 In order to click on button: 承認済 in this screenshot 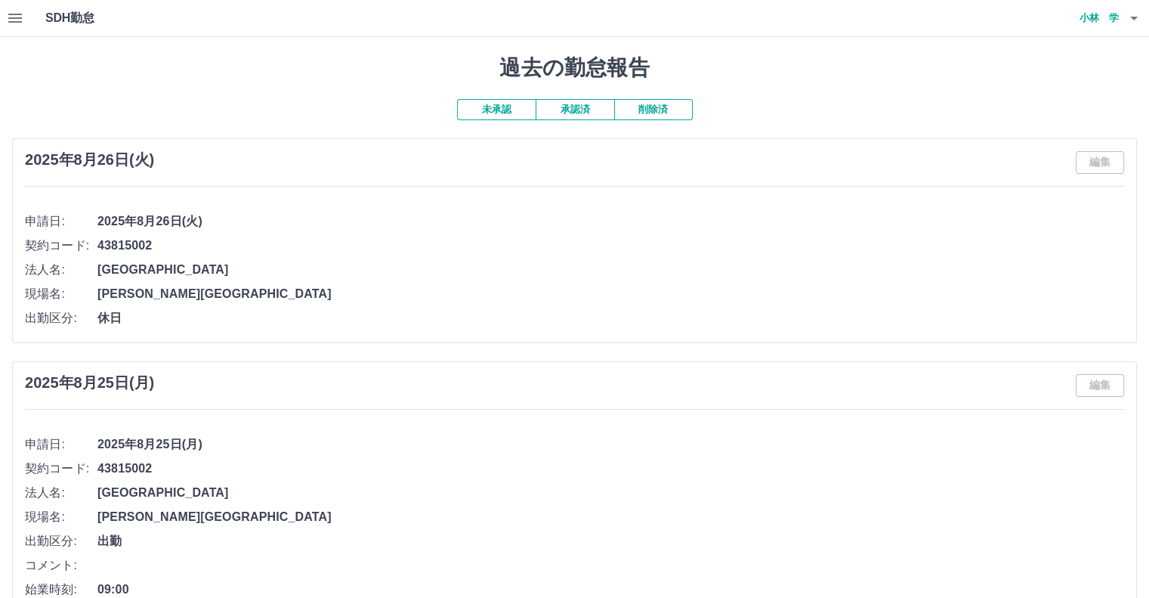, I will do `click(575, 110)`.